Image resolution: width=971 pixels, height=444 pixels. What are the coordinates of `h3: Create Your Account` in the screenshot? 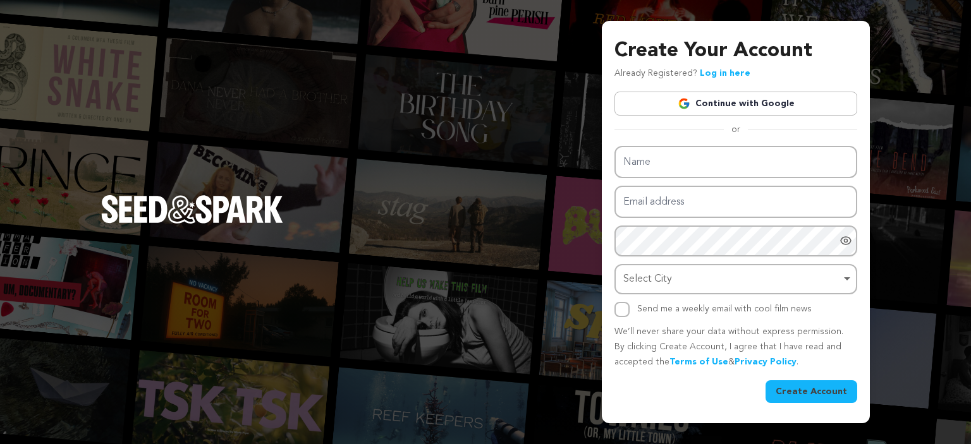 It's located at (736, 51).